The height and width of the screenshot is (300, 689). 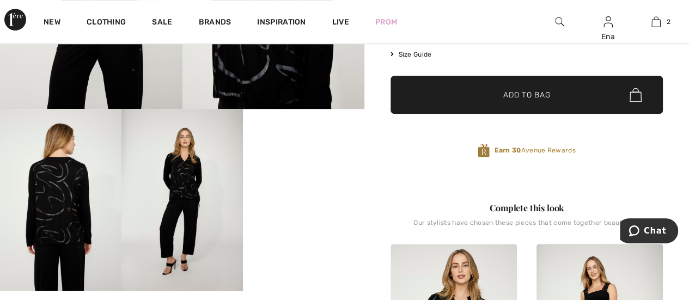 I want to click on img: My Info, so click(x=608, y=22).